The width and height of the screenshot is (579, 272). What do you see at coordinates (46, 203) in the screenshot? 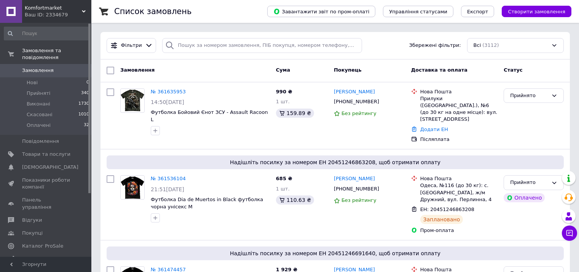
I see `span: Панель управління` at bounding box center [46, 203].